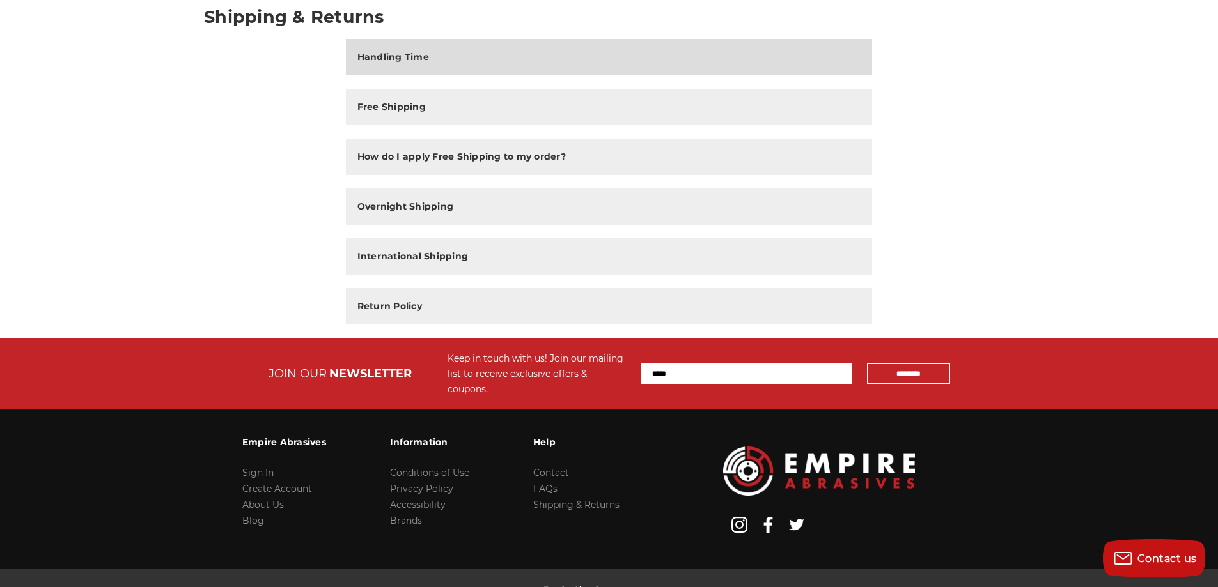 The height and width of the screenshot is (587, 1218). What do you see at coordinates (609, 206) in the screenshot?
I see `button: Overnight Shipping` at bounding box center [609, 206].